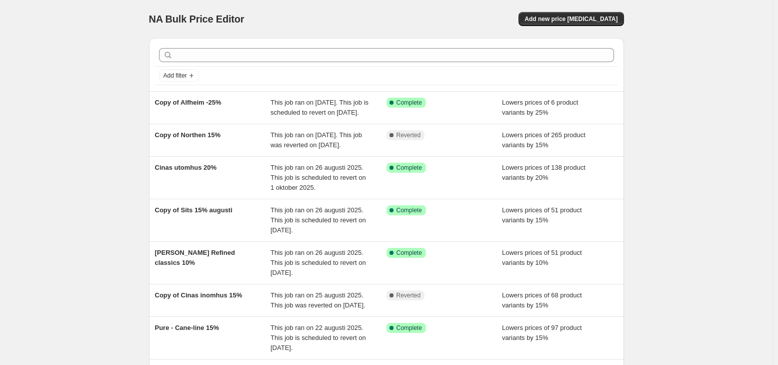 This screenshot has height=365, width=778. I want to click on span: Lowers prices of 51 product variants by 15%, so click(542, 215).